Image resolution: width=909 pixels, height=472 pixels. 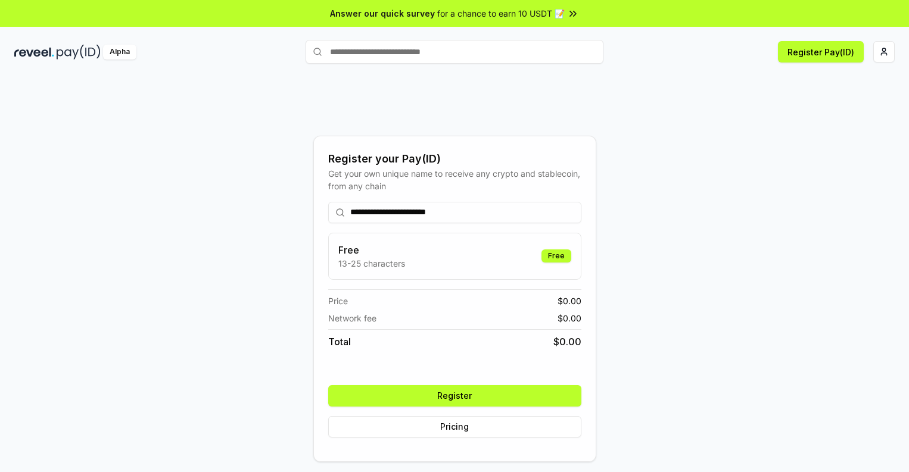 I want to click on img: reveel_dark, so click(x=34, y=52).